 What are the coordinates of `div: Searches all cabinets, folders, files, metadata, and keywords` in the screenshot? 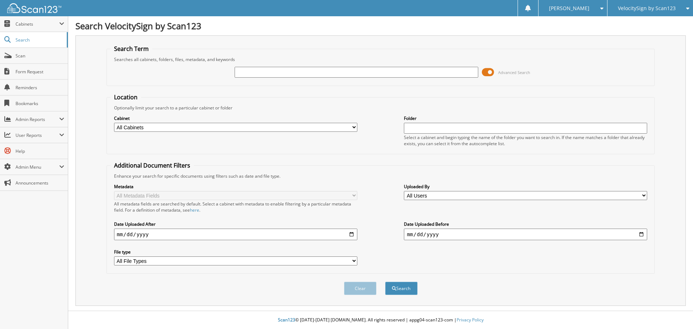 It's located at (381, 59).